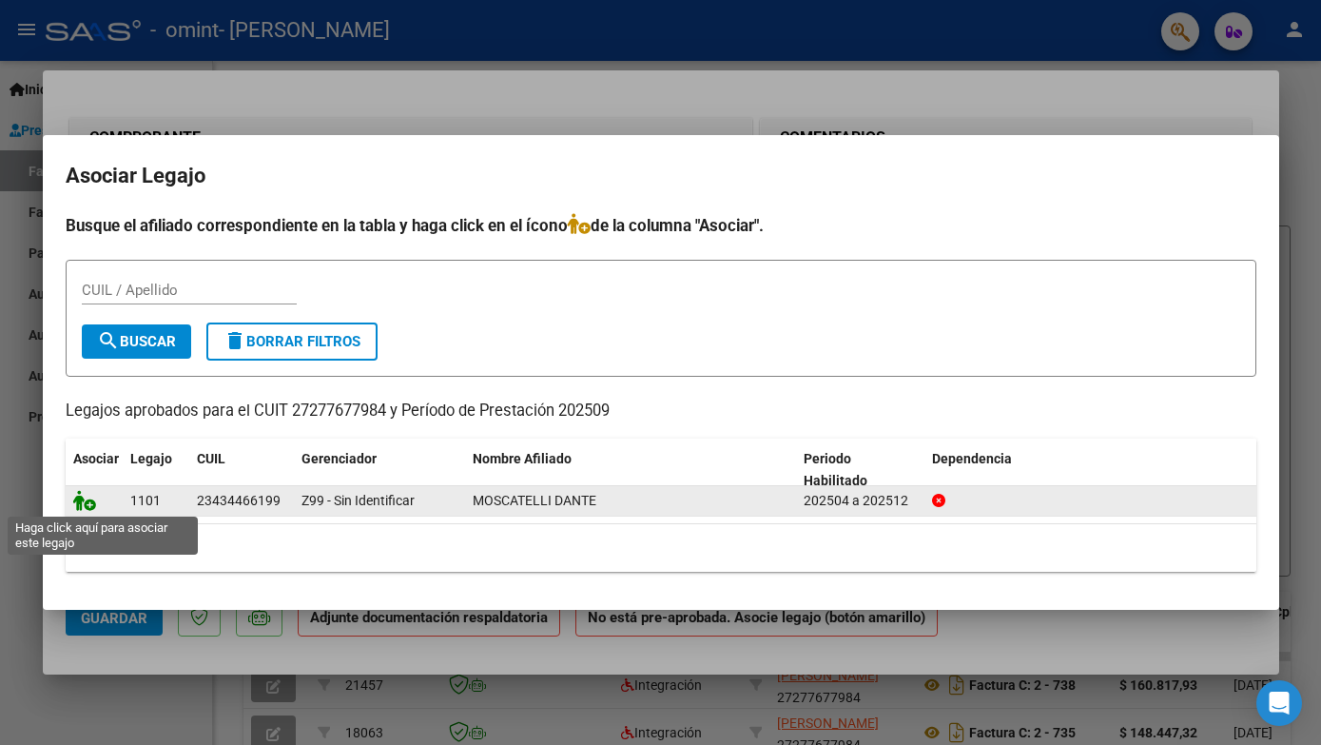 This screenshot has height=745, width=1321. I want to click on mat-icon: search, so click(108, 341).